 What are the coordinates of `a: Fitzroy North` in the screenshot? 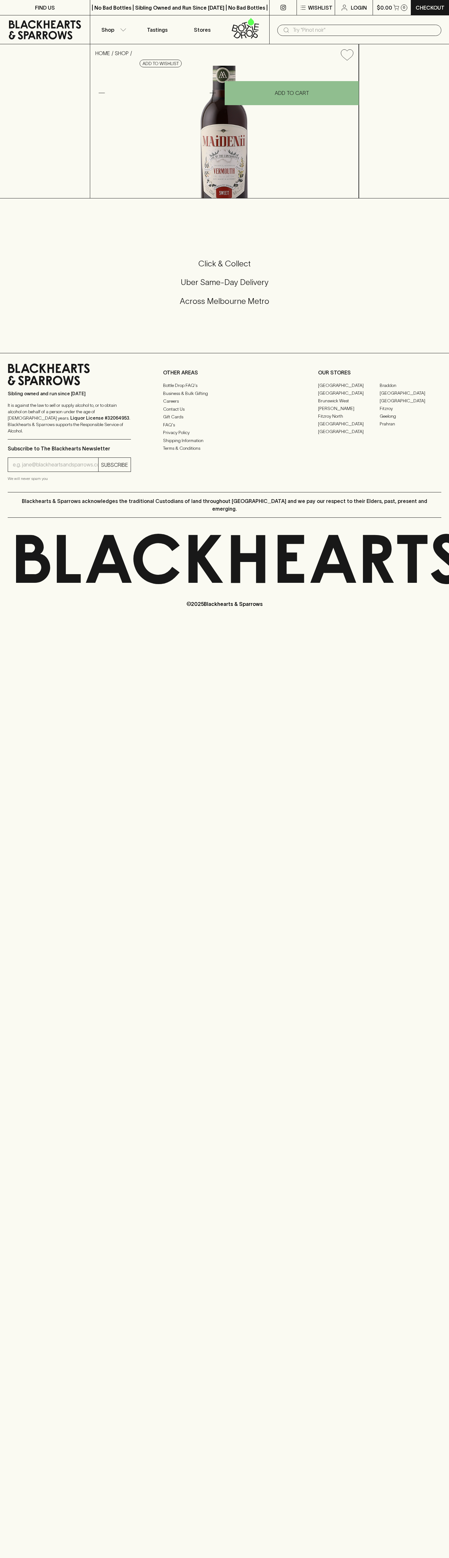 It's located at (349, 416).